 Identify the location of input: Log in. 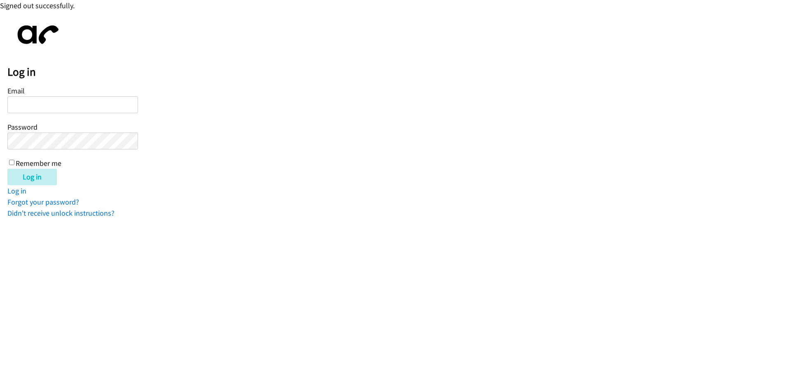
(32, 177).